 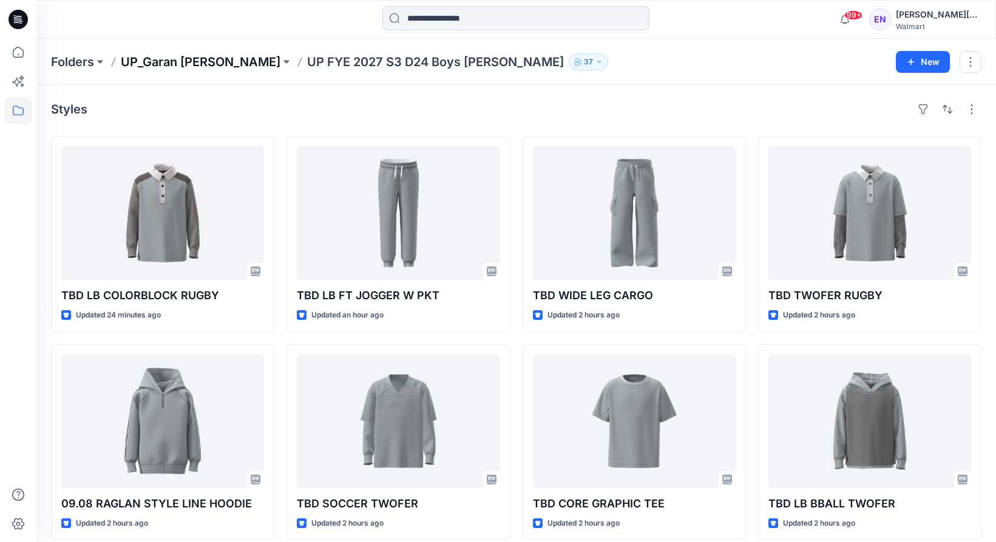 What do you see at coordinates (870, 421) in the screenshot?
I see `a: TBD LB BBALL TWOFER` at bounding box center [870, 421].